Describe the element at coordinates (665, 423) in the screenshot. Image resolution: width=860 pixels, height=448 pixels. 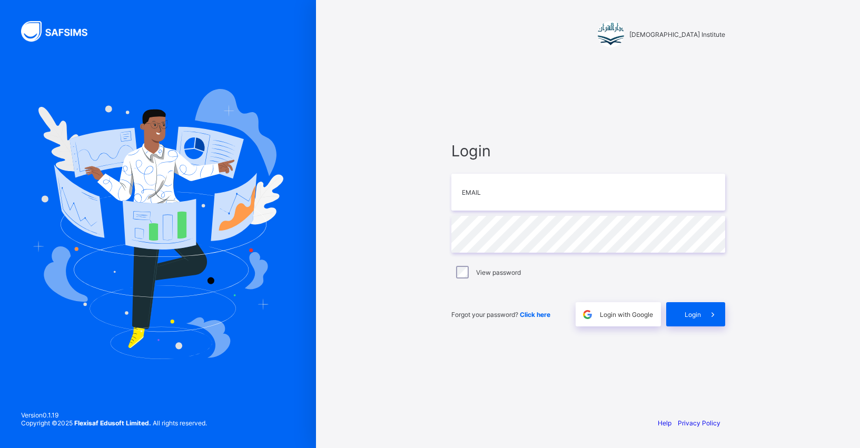
I see `a: Help` at that location.